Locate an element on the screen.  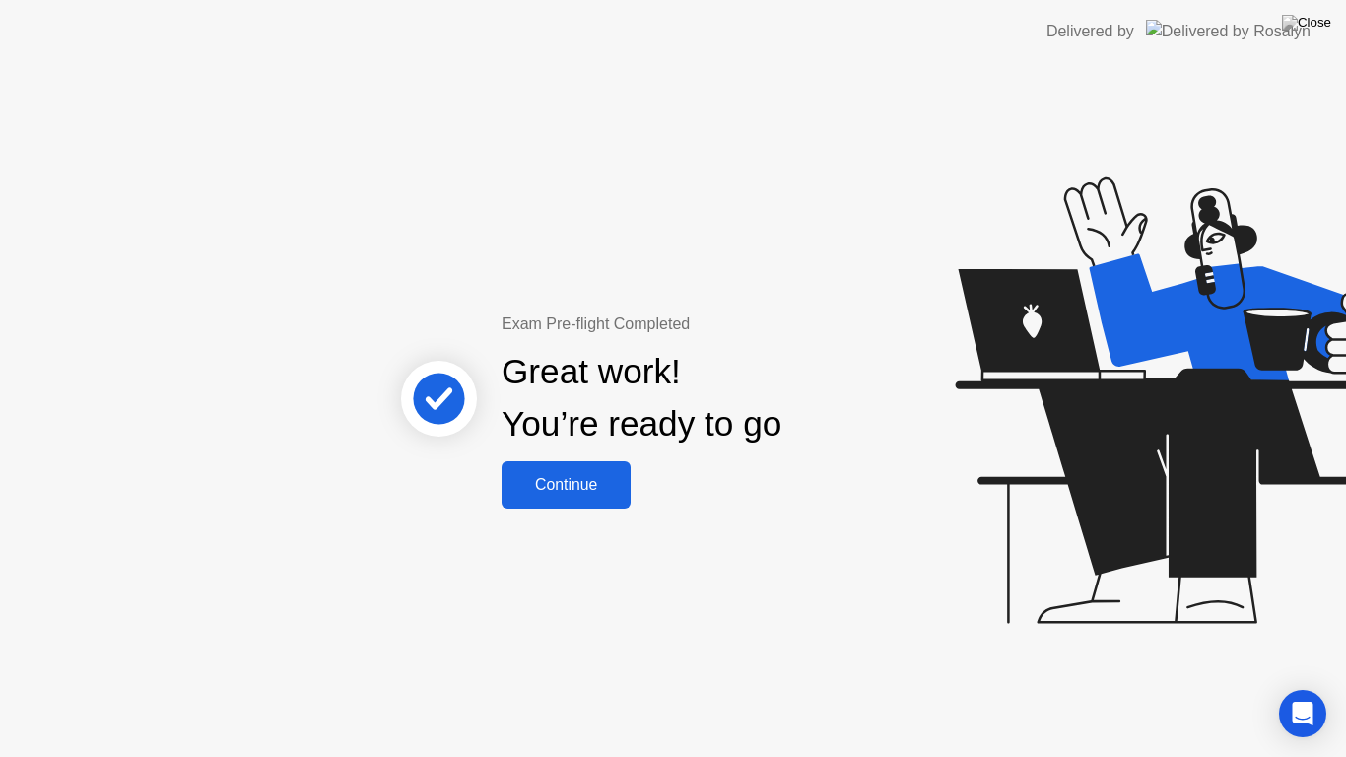
img: Close is located at coordinates (1307, 23).